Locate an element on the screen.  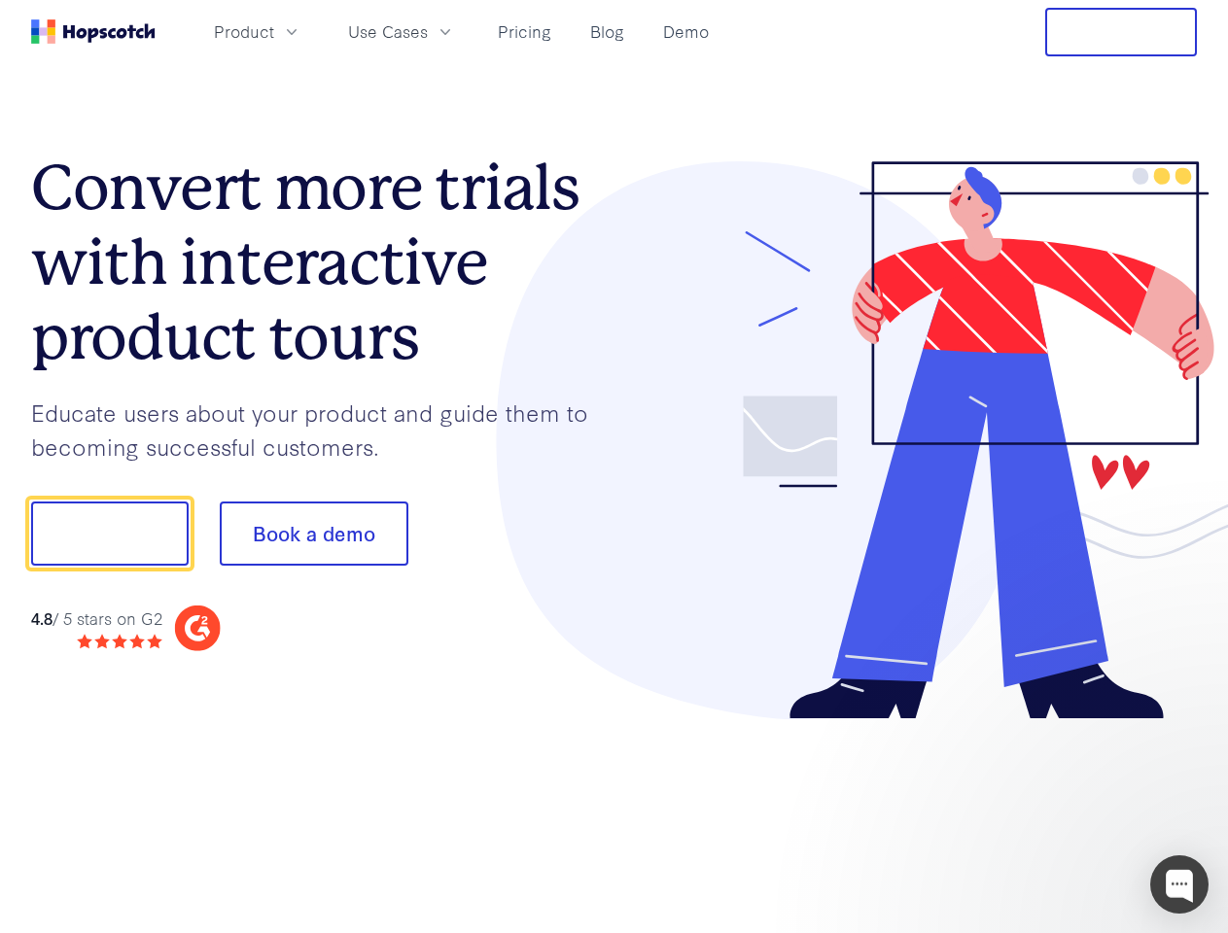
a: Pricing is located at coordinates (524, 31).